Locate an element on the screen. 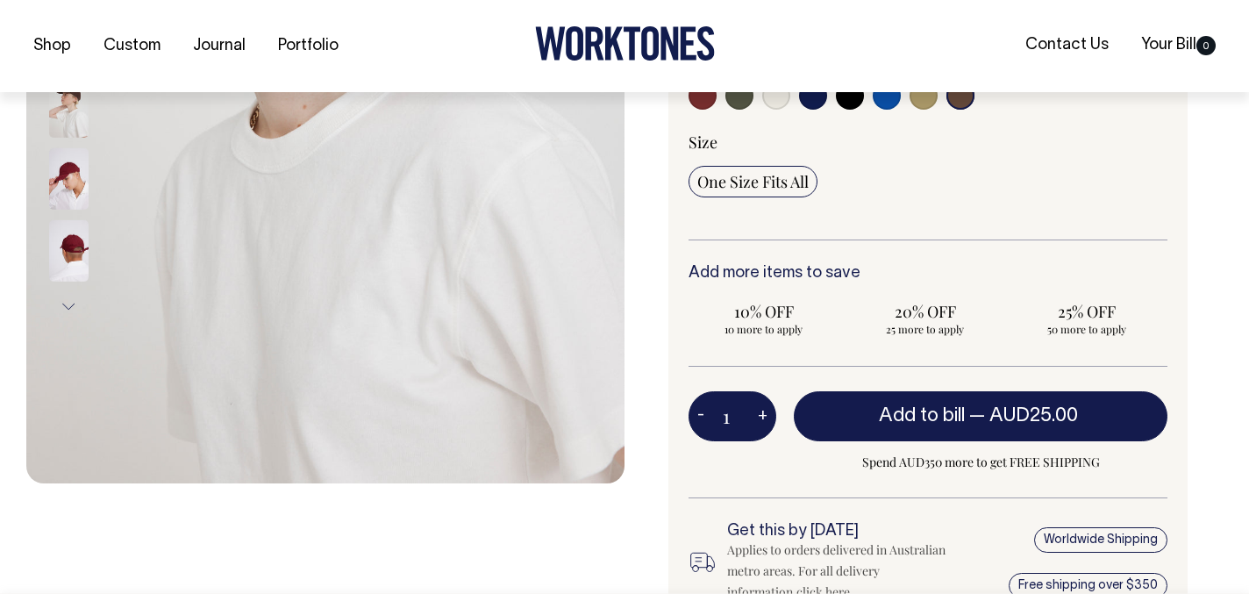 This screenshot has width=1249, height=594. span: 20% OFF is located at coordinates (925, 311).